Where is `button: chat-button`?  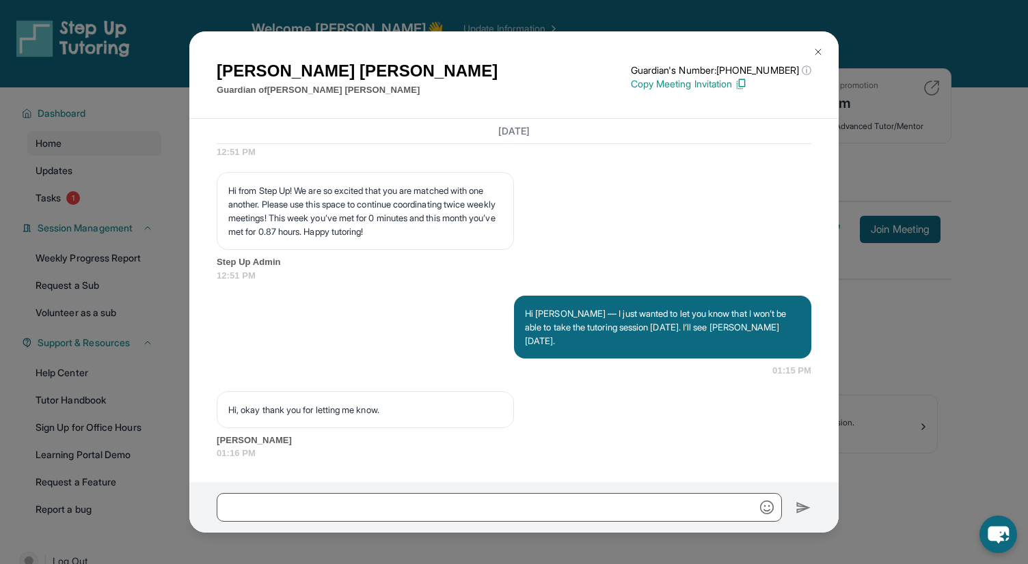 button: chat-button is located at coordinates (998, 534).